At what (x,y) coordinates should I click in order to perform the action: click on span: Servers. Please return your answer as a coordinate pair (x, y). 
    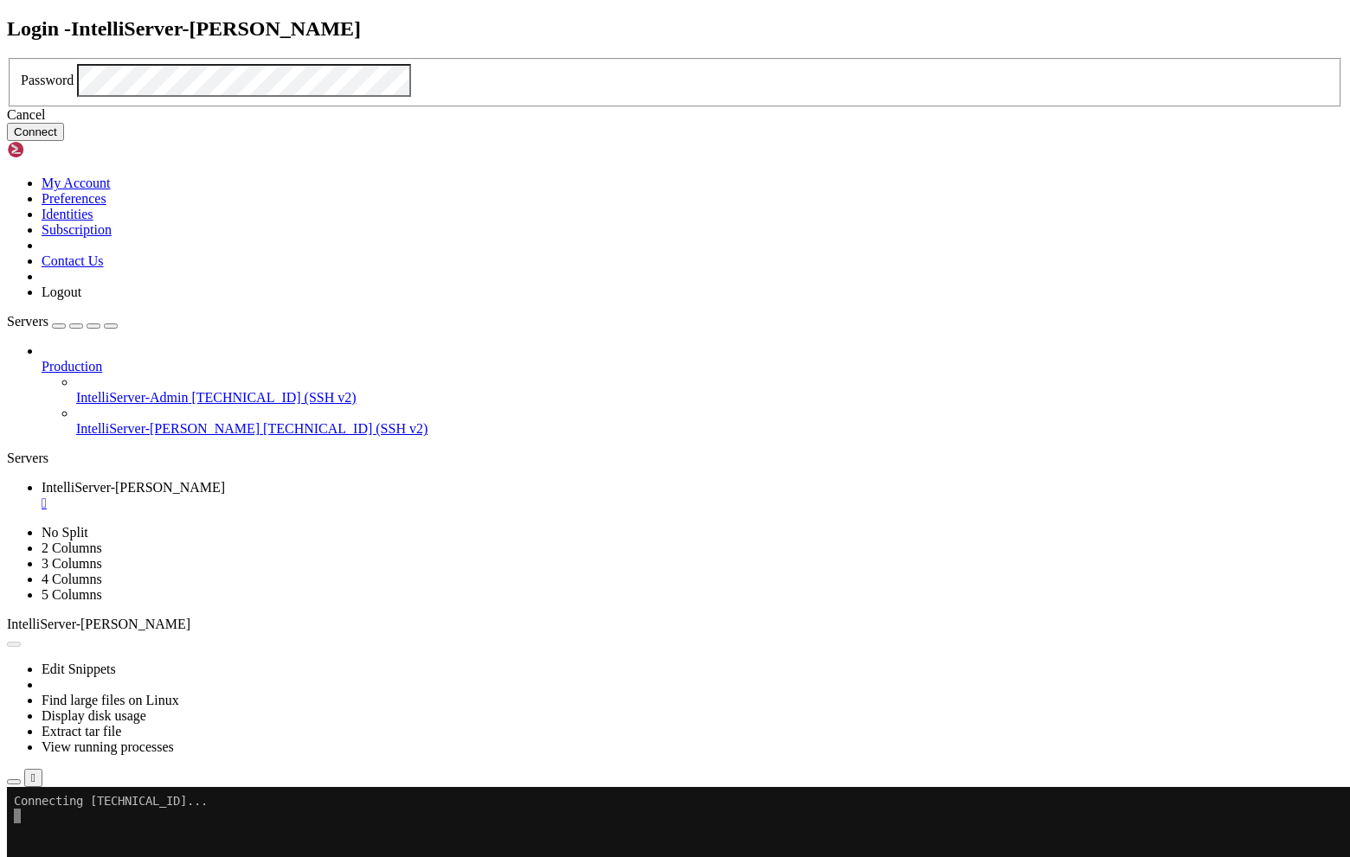
    Looking at the image, I should click on (28, 321).